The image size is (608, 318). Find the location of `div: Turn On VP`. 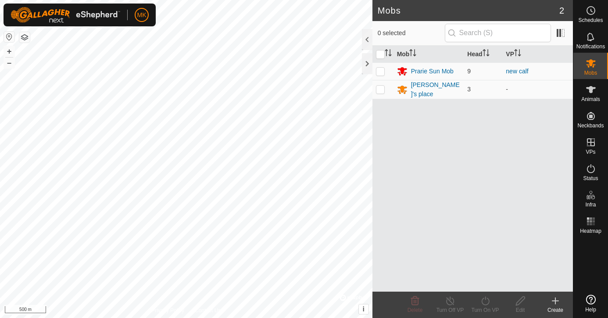

div: Turn On VP is located at coordinates (485, 310).